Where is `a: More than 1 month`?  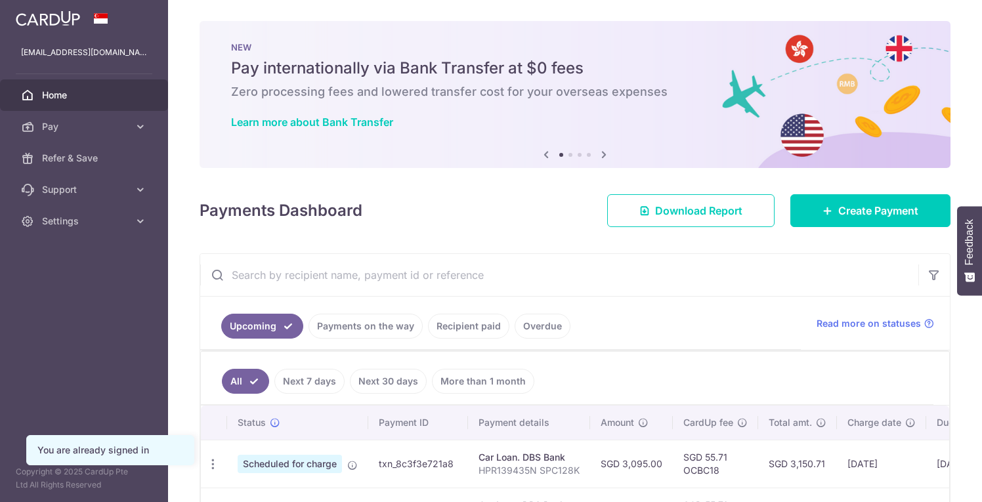
a: More than 1 month is located at coordinates (483, 381).